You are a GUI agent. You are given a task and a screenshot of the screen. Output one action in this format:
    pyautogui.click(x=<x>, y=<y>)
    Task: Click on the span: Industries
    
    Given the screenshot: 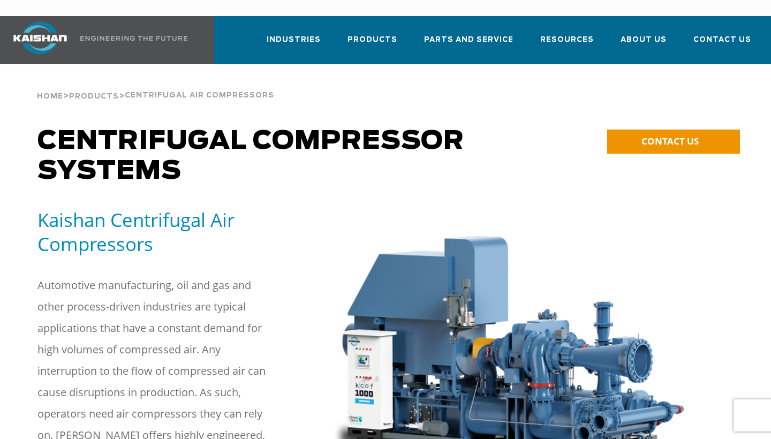 What is the action you would take?
    pyautogui.click(x=293, y=40)
    